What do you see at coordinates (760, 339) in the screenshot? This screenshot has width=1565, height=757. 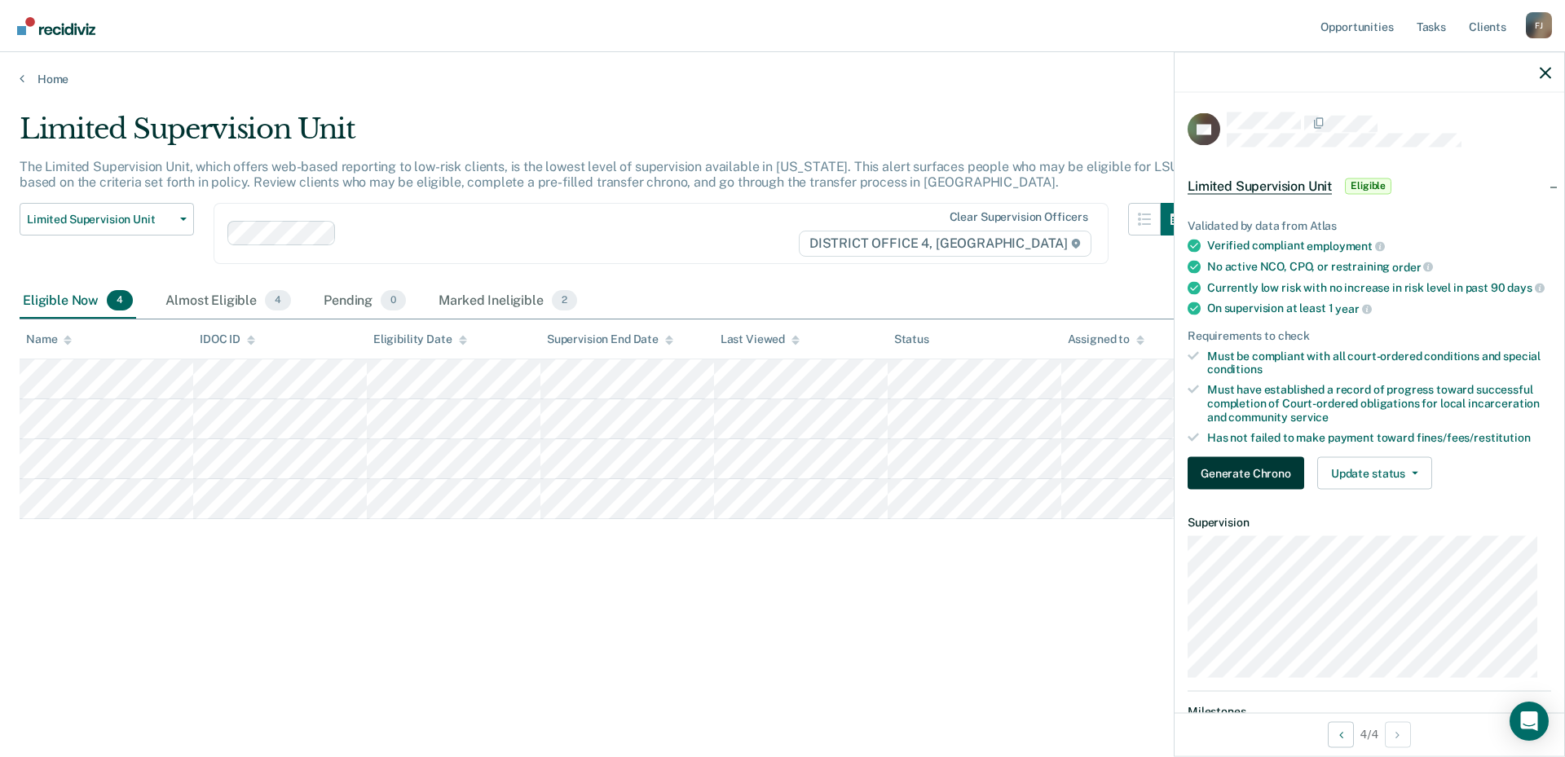 I see `div: Last Viewed` at bounding box center [760, 339].